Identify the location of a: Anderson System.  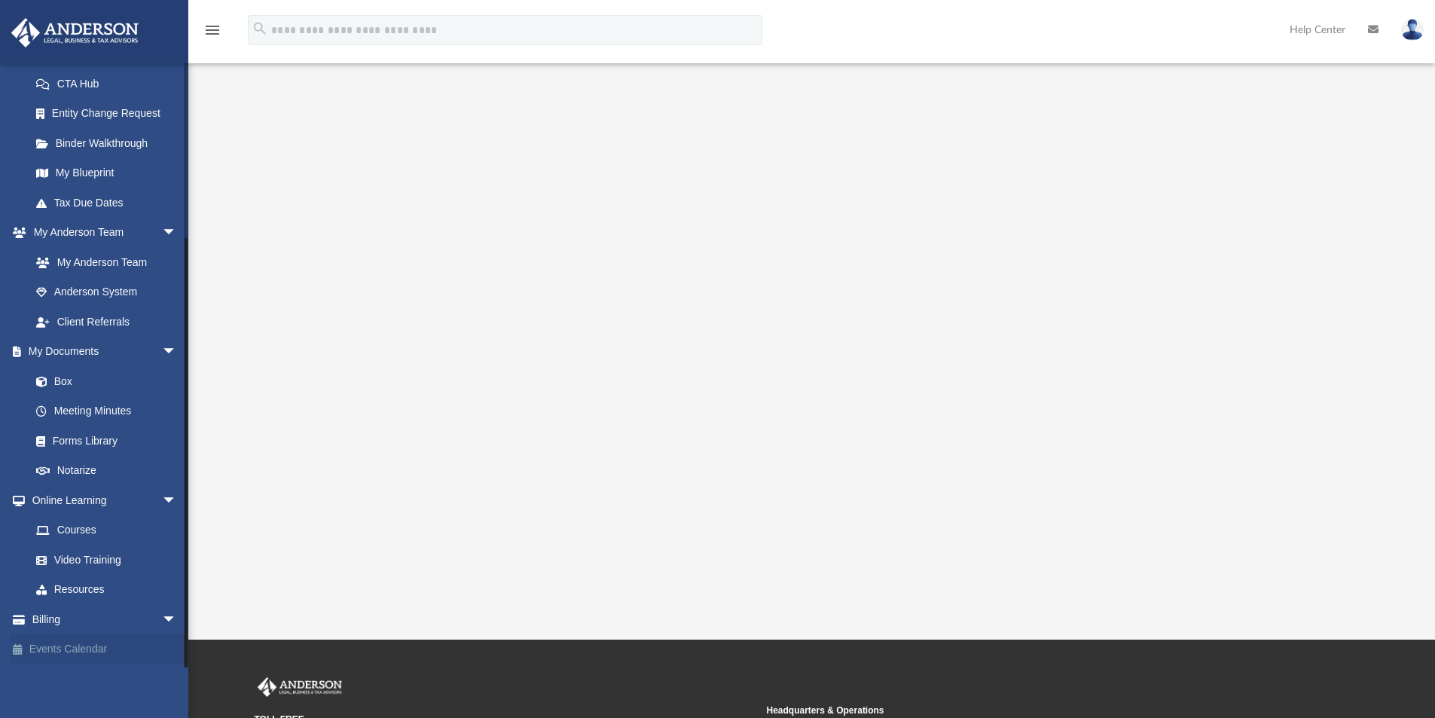
(106, 292).